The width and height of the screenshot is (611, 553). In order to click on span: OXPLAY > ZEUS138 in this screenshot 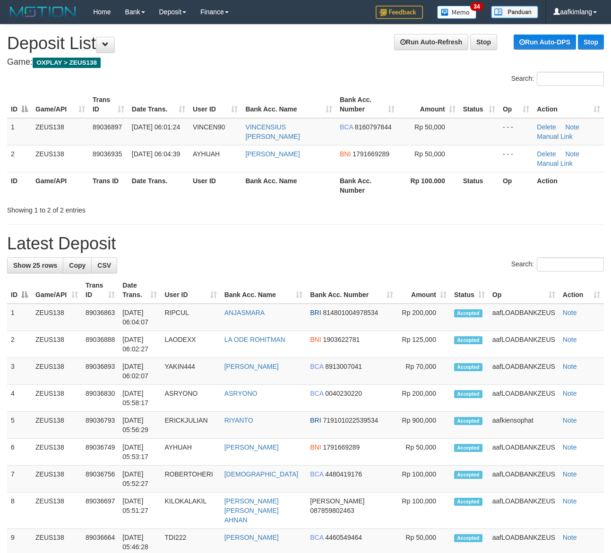, I will do `click(67, 63)`.